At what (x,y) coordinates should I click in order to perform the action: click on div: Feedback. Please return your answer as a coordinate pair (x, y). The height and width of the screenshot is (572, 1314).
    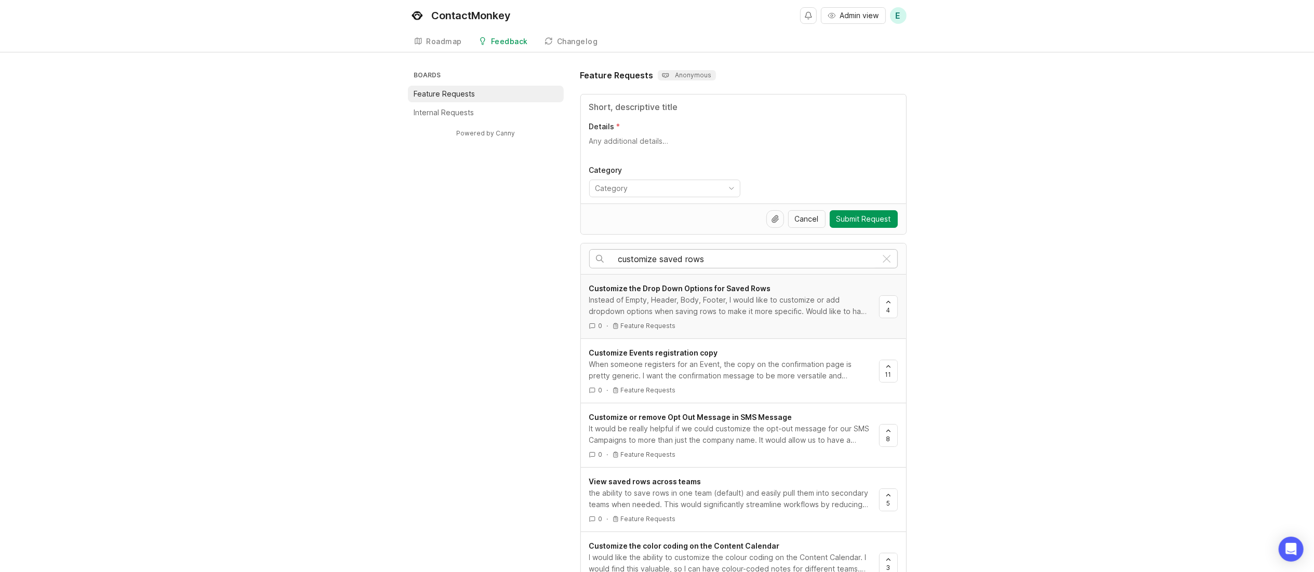
    Looking at the image, I should click on (509, 42).